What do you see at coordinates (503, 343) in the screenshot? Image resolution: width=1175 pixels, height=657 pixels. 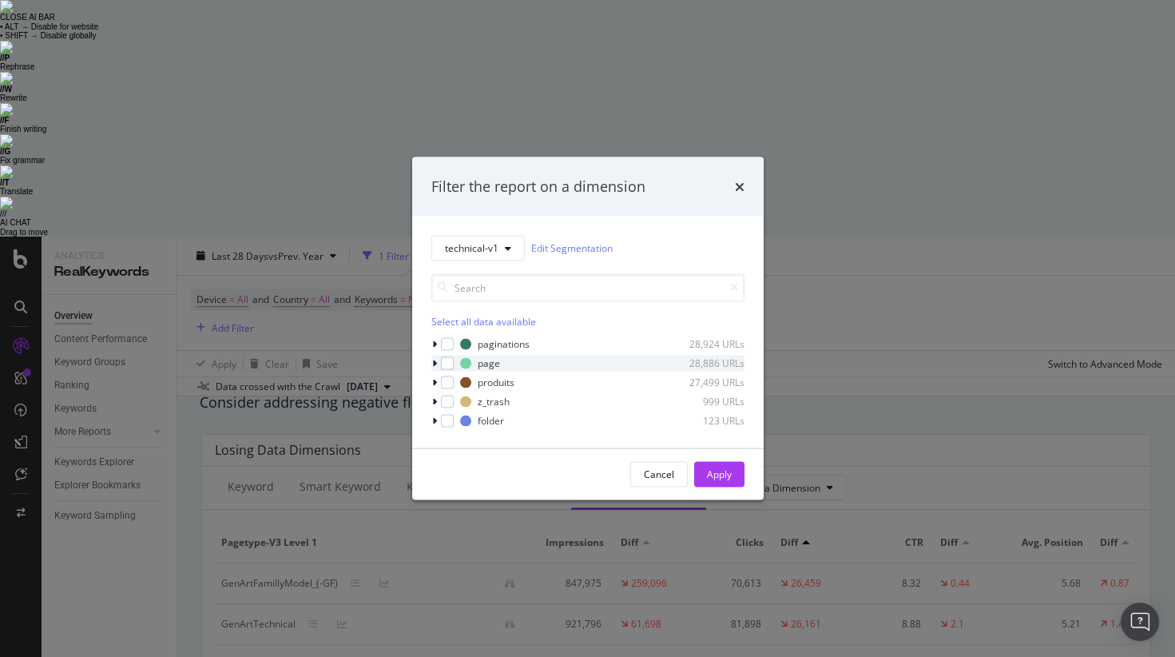 I see `div: paginations` at bounding box center [503, 343].